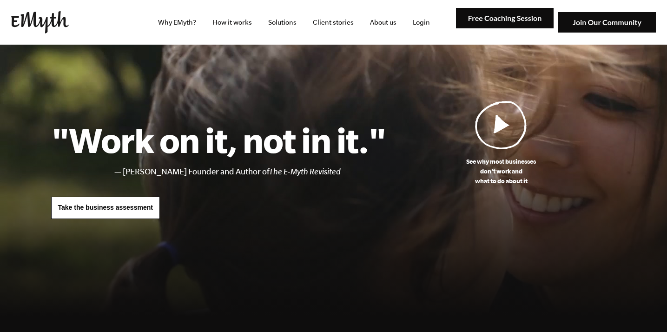  I want to click on i: The E-Myth Revisited, so click(305, 171).